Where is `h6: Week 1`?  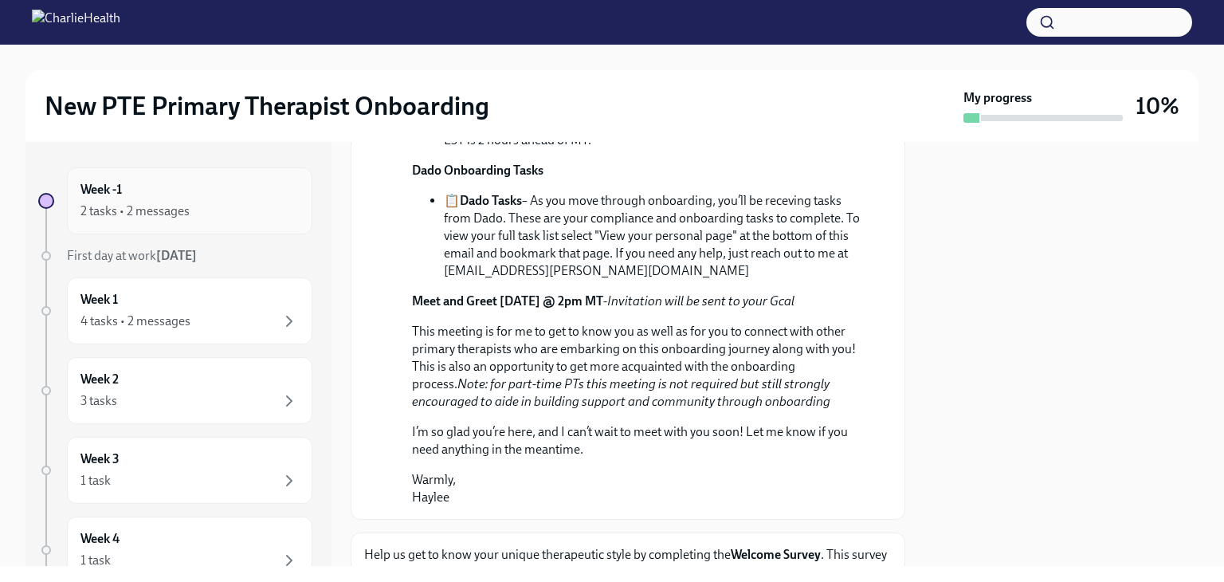
h6: Week 1 is located at coordinates (99, 300).